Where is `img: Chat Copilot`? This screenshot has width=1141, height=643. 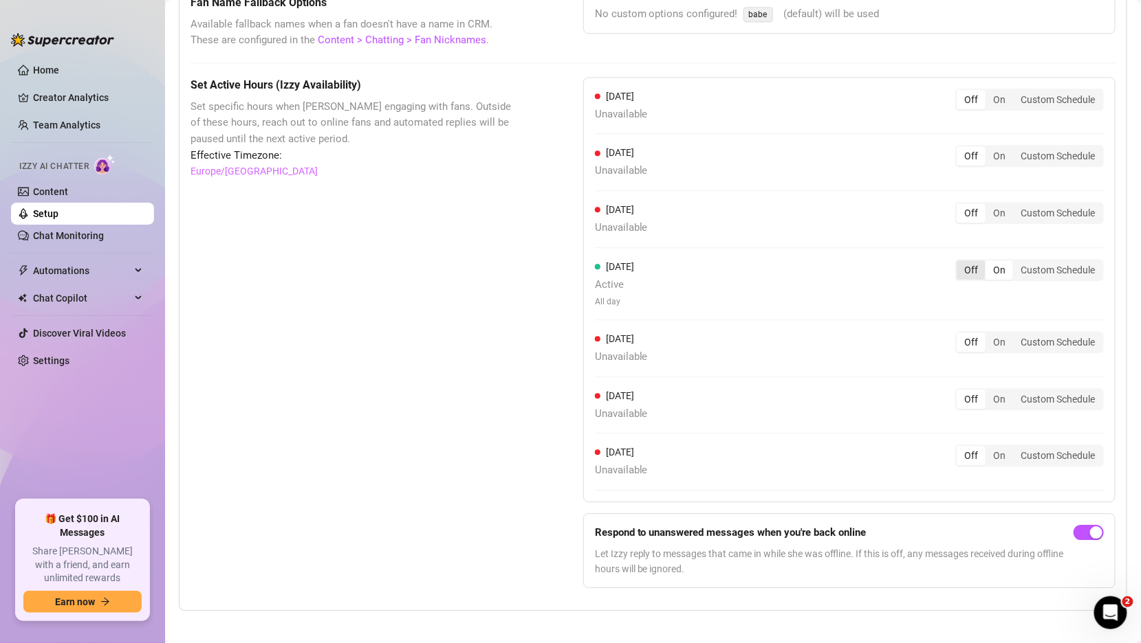 img: Chat Copilot is located at coordinates (22, 298).